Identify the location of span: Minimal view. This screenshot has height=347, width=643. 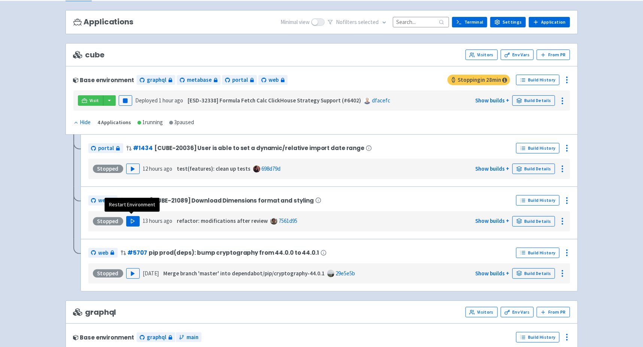
(295, 22).